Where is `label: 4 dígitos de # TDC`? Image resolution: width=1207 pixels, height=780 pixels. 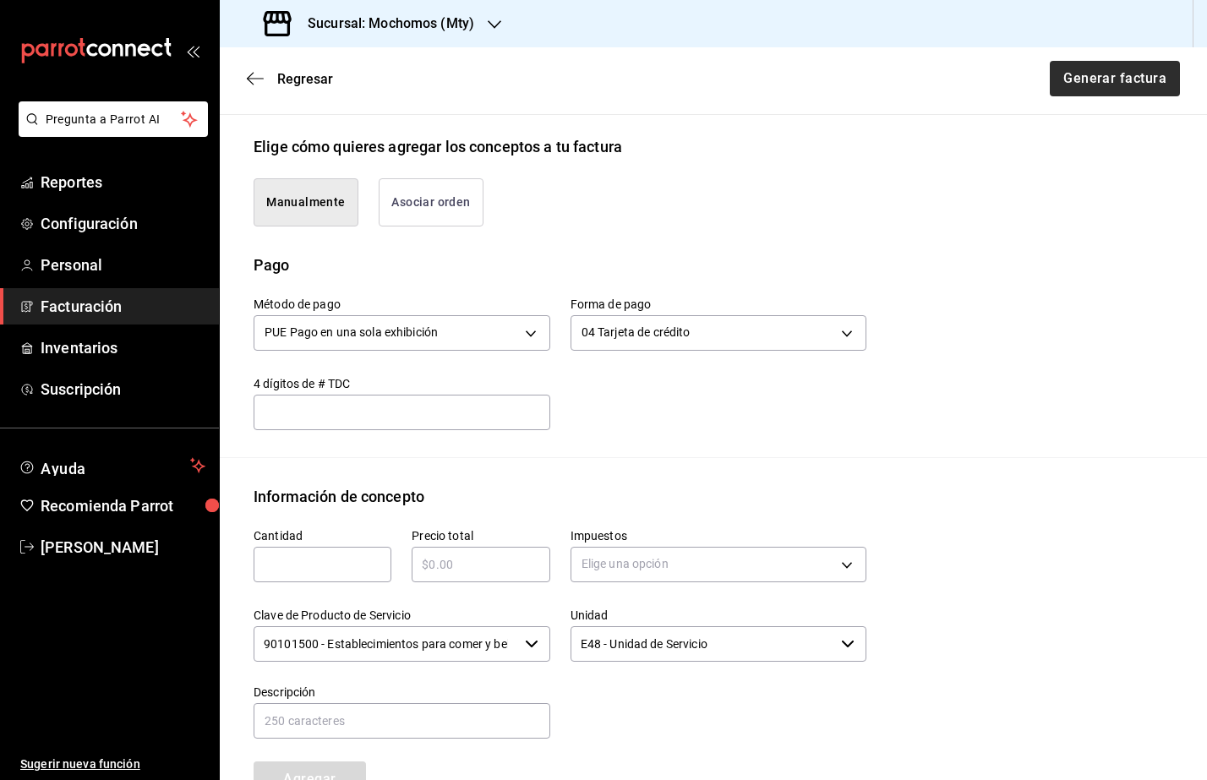 label: 4 dígitos de # TDC is located at coordinates (402, 383).